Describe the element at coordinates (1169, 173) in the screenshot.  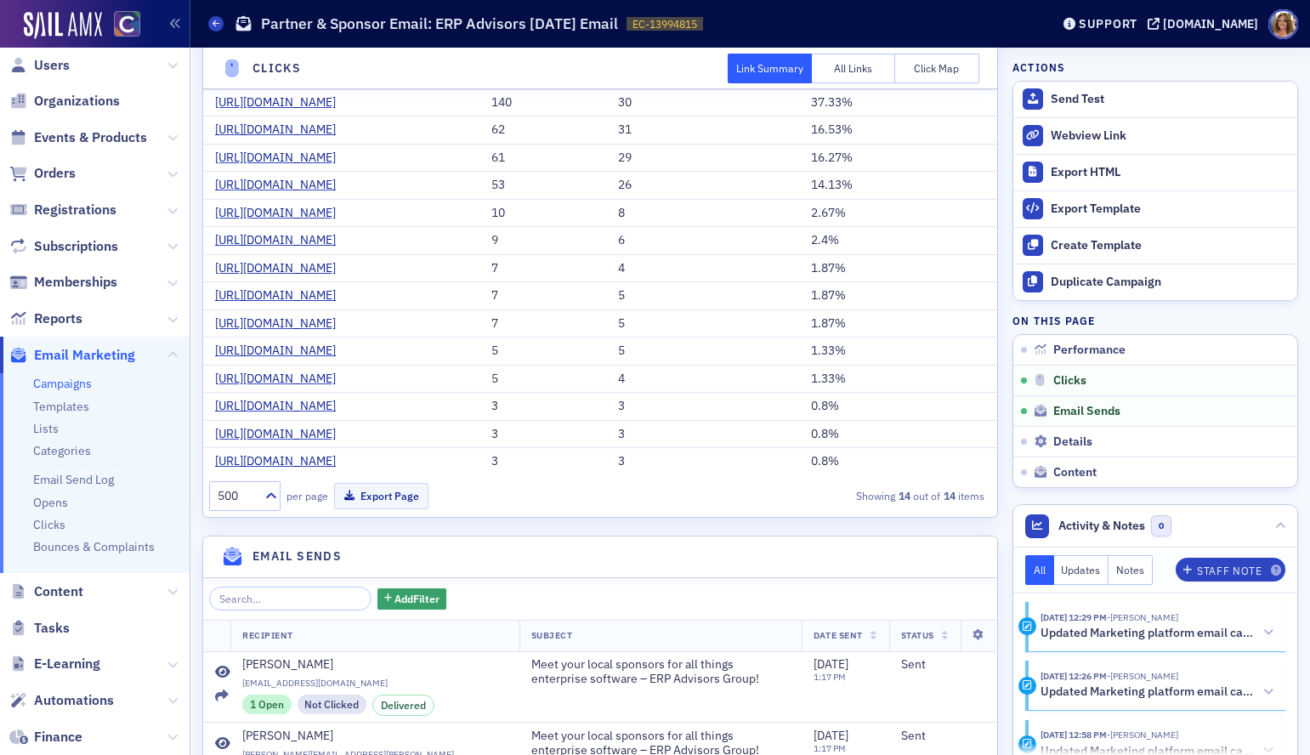
I see `div: Export HTML` at that location.